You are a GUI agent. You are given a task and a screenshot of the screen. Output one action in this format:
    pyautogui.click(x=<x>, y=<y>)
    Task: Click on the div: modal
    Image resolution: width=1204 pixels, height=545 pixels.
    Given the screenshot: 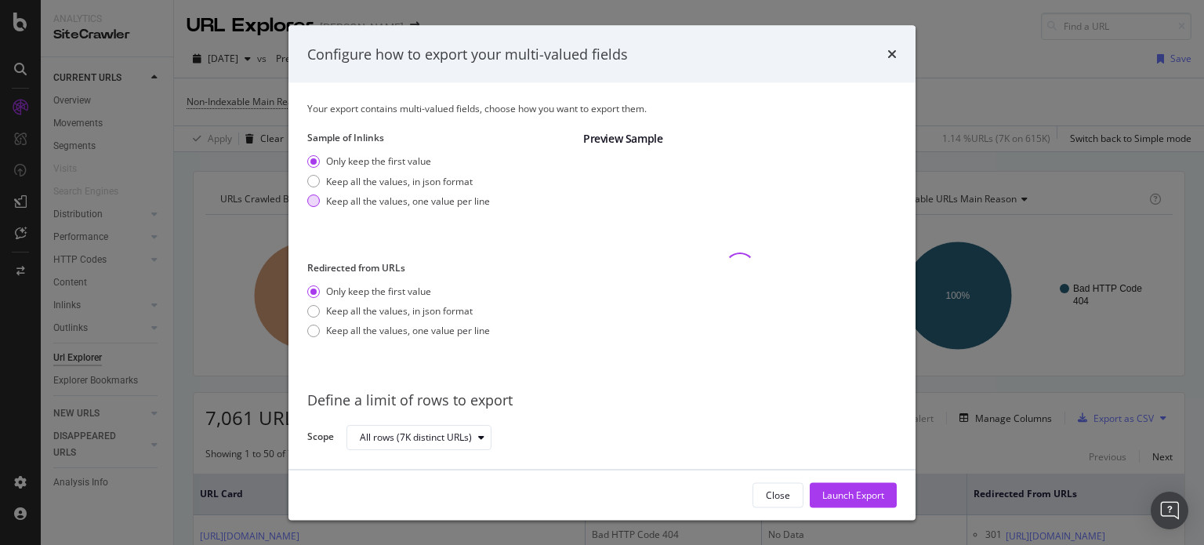 What is the action you would take?
    pyautogui.click(x=602, y=272)
    